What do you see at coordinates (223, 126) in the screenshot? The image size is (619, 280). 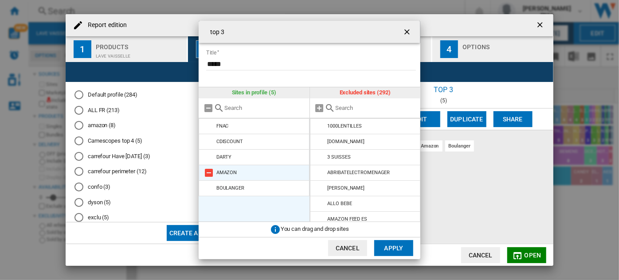 I see `div: FNAC` at bounding box center [223, 126].